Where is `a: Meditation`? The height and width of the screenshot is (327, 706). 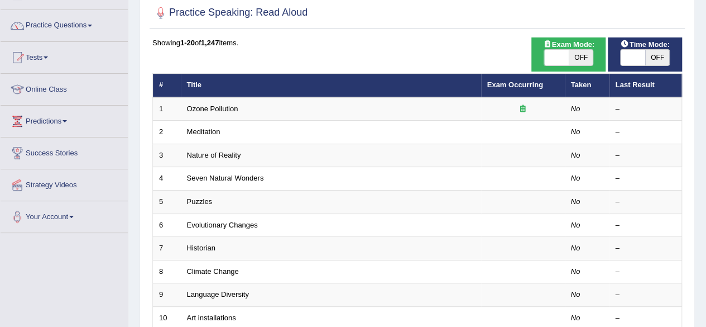
a: Meditation is located at coordinates (204, 131).